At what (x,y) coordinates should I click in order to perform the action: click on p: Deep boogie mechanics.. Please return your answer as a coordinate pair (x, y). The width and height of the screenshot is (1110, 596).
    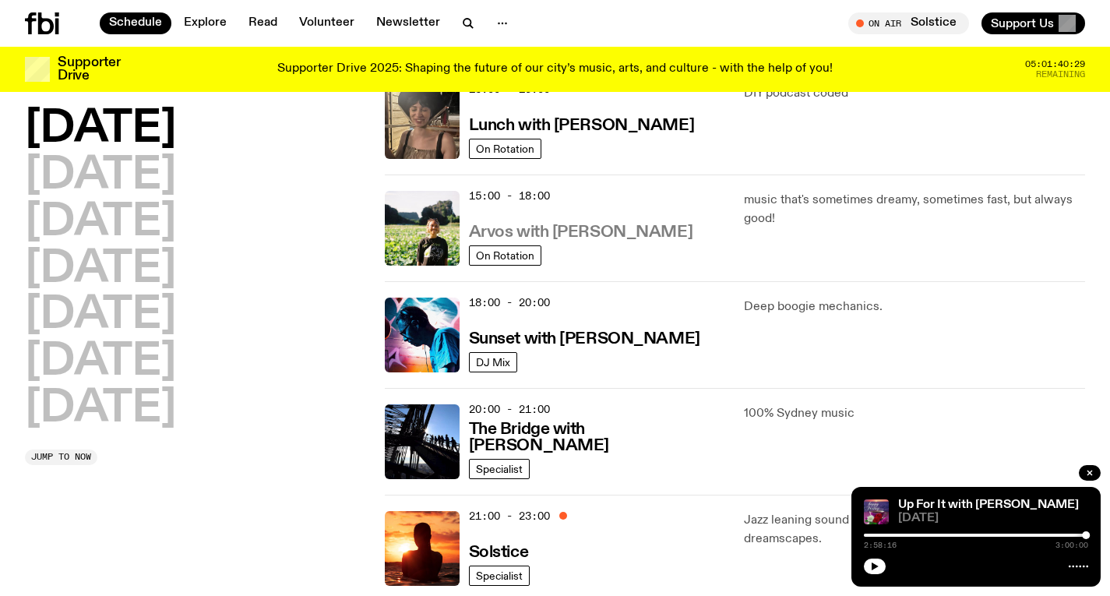
    Looking at the image, I should click on (915, 307).